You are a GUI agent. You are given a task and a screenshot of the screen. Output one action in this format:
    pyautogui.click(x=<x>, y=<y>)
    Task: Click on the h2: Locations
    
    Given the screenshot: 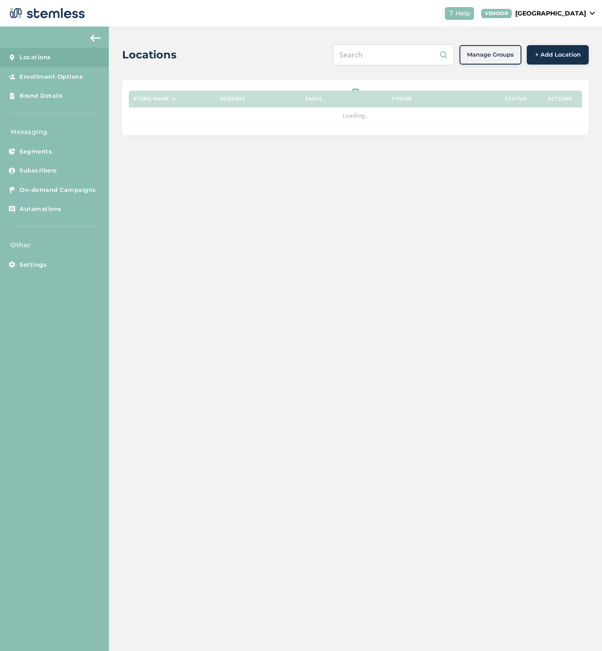 What is the action you would take?
    pyautogui.click(x=149, y=55)
    